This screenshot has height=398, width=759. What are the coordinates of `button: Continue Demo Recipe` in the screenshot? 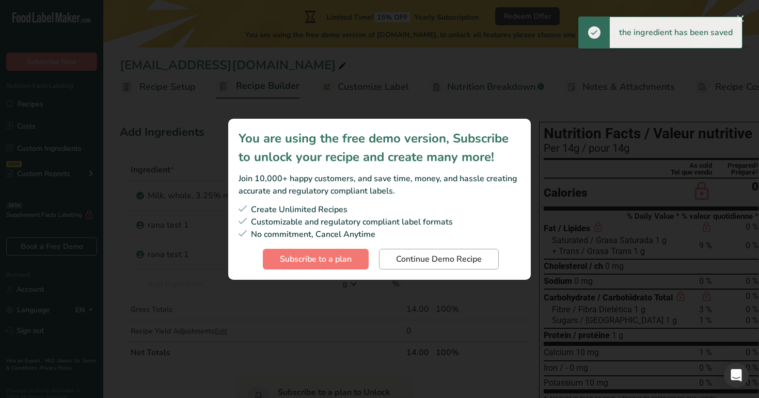 It's located at (439, 259).